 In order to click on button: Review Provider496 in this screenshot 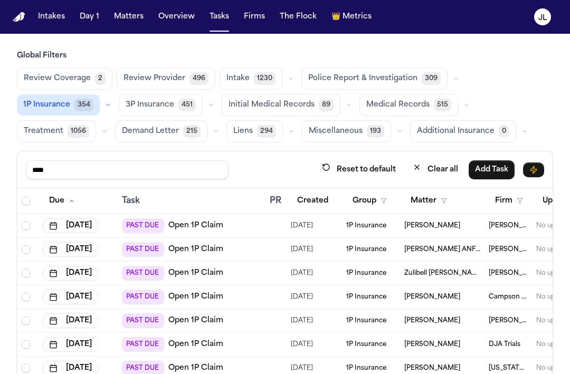, I will do `click(166, 79)`.